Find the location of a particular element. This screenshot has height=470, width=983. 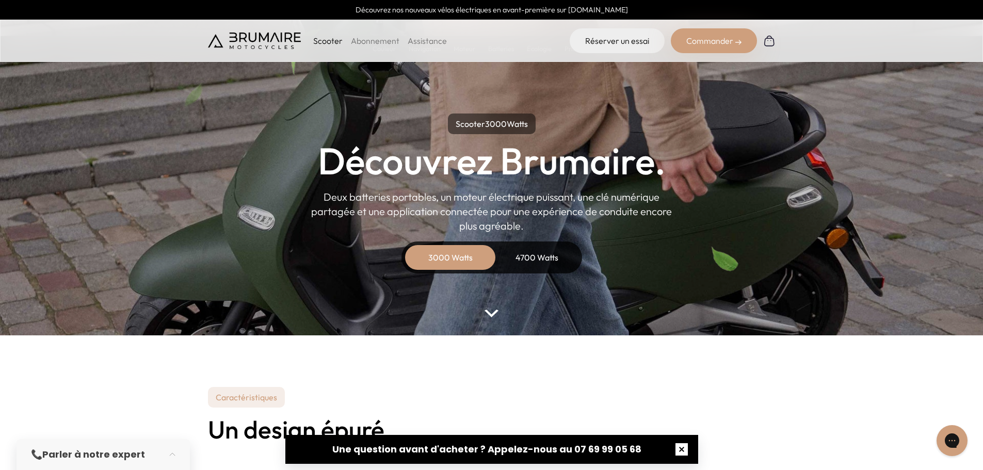

img: Panier is located at coordinates (769, 41).